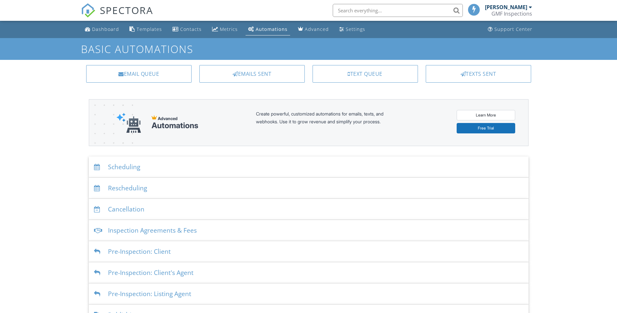 The width and height of the screenshot is (617, 313). What do you see at coordinates (309, 272) in the screenshot?
I see `div: Pre-Inspection: Client's Agent` at bounding box center [309, 272].